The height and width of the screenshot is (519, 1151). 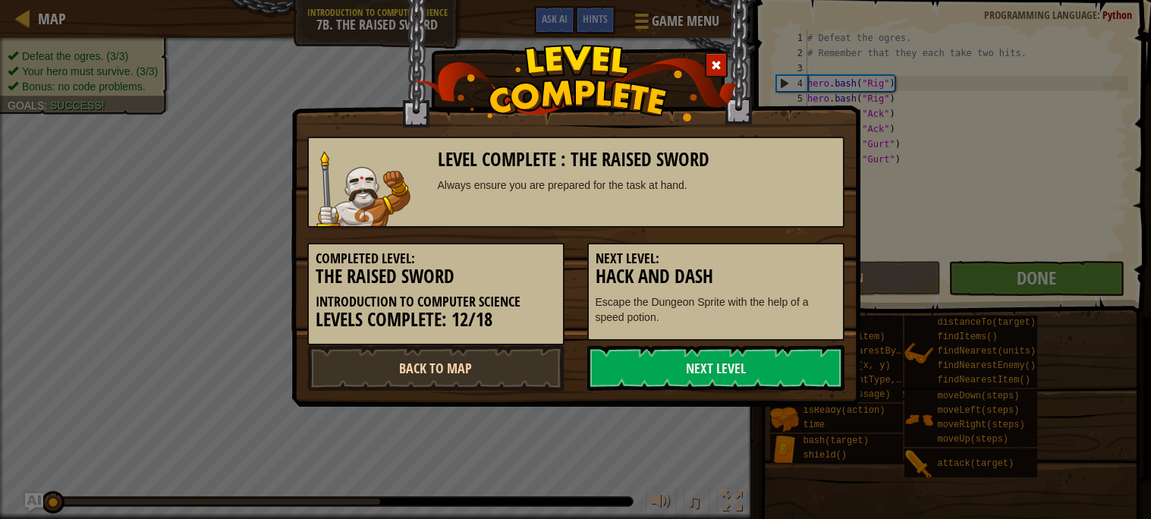 I want to click on h3: Levels Complete: 12/18, so click(x=435, y=319).